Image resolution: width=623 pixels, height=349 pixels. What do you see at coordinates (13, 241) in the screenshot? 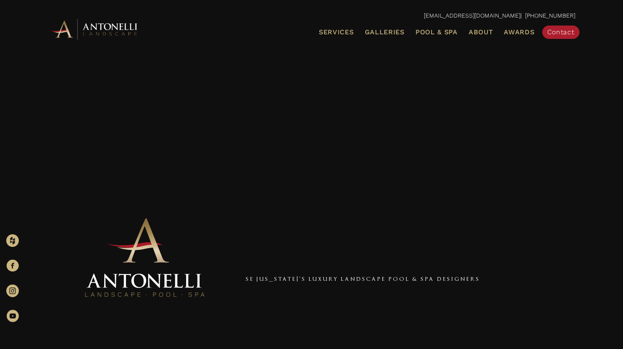
I see `img: Houzz` at bounding box center [13, 241].